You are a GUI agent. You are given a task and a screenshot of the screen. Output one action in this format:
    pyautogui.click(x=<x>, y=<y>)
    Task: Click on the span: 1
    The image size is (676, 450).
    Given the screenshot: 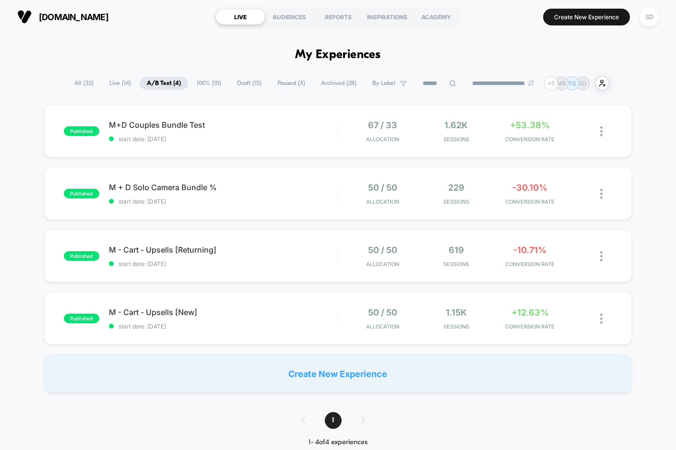 What is the action you would take?
    pyautogui.click(x=333, y=420)
    